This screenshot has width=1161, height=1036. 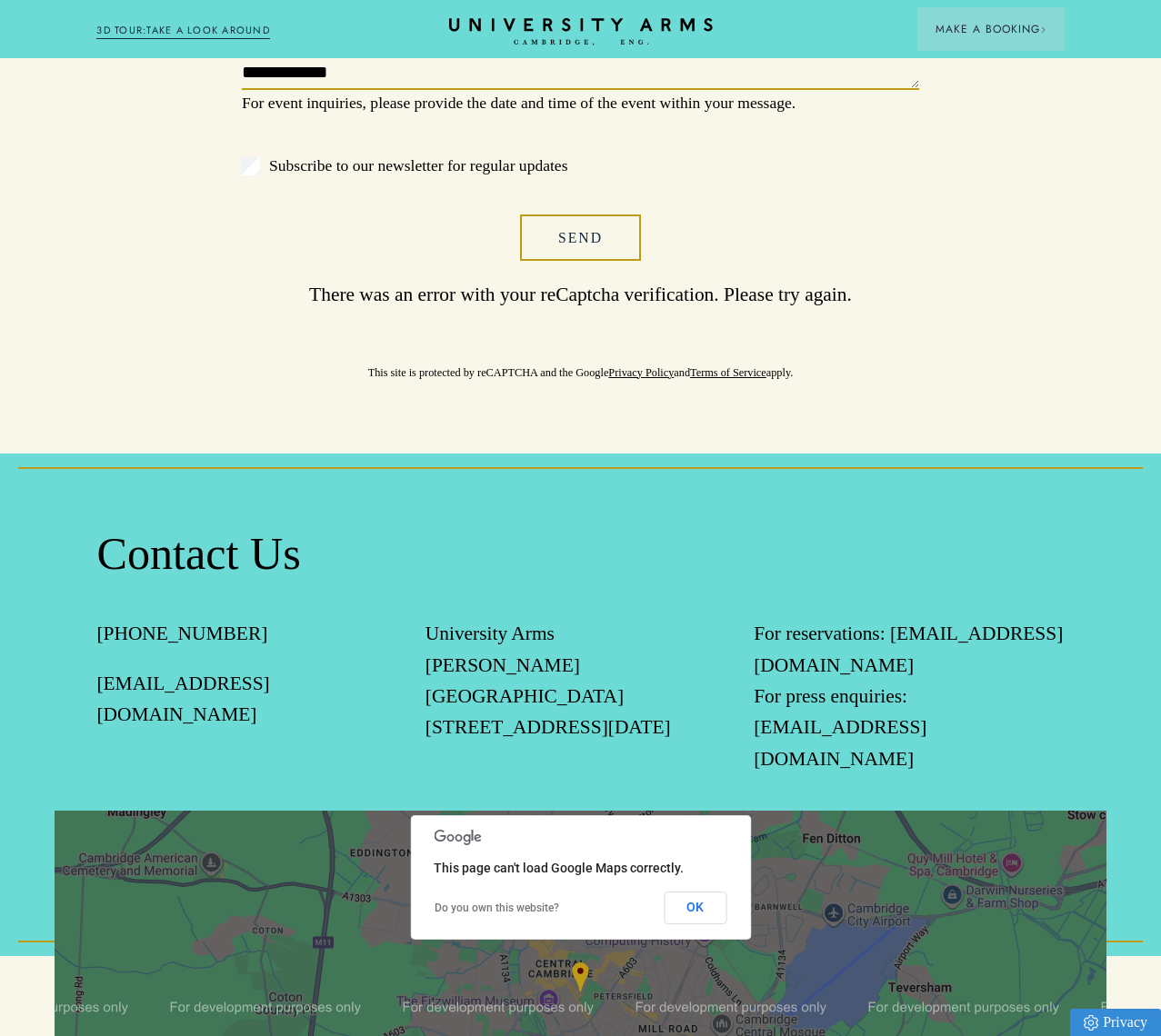 I want to click on img: Privacy, so click(x=1091, y=1022).